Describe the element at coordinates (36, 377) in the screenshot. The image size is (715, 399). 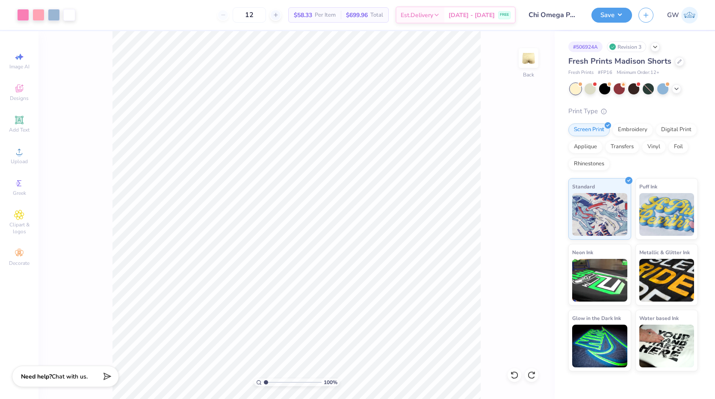
I see `strong: Need help?` at that location.